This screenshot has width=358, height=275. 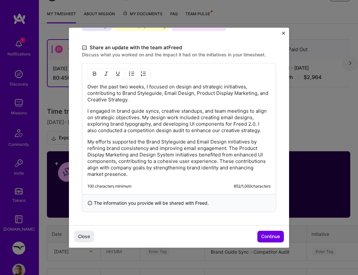 What do you see at coordinates (94, 73) in the screenshot?
I see `img: Bold` at bounding box center [94, 73].